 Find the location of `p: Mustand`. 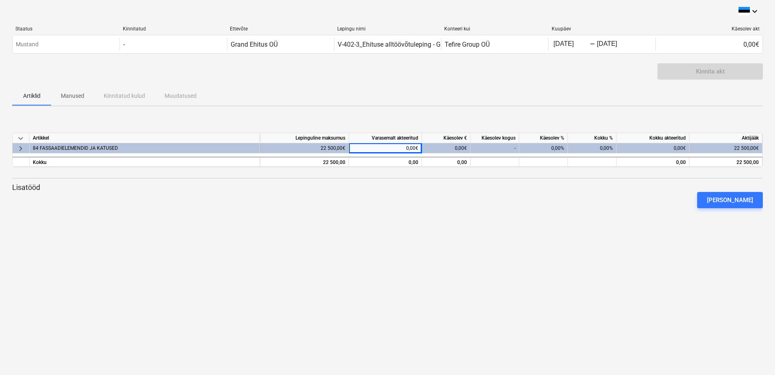

p: Mustand is located at coordinates (27, 44).